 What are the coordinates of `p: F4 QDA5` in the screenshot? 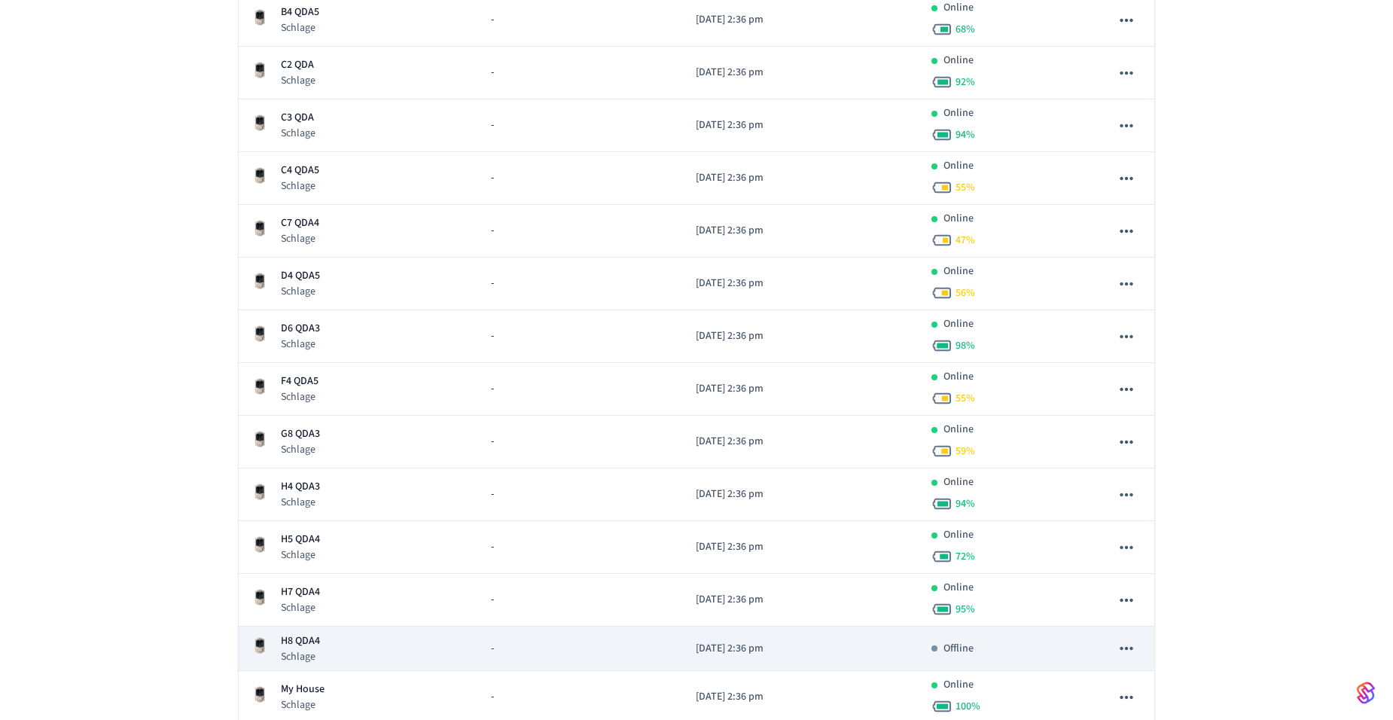 It's located at (300, 381).